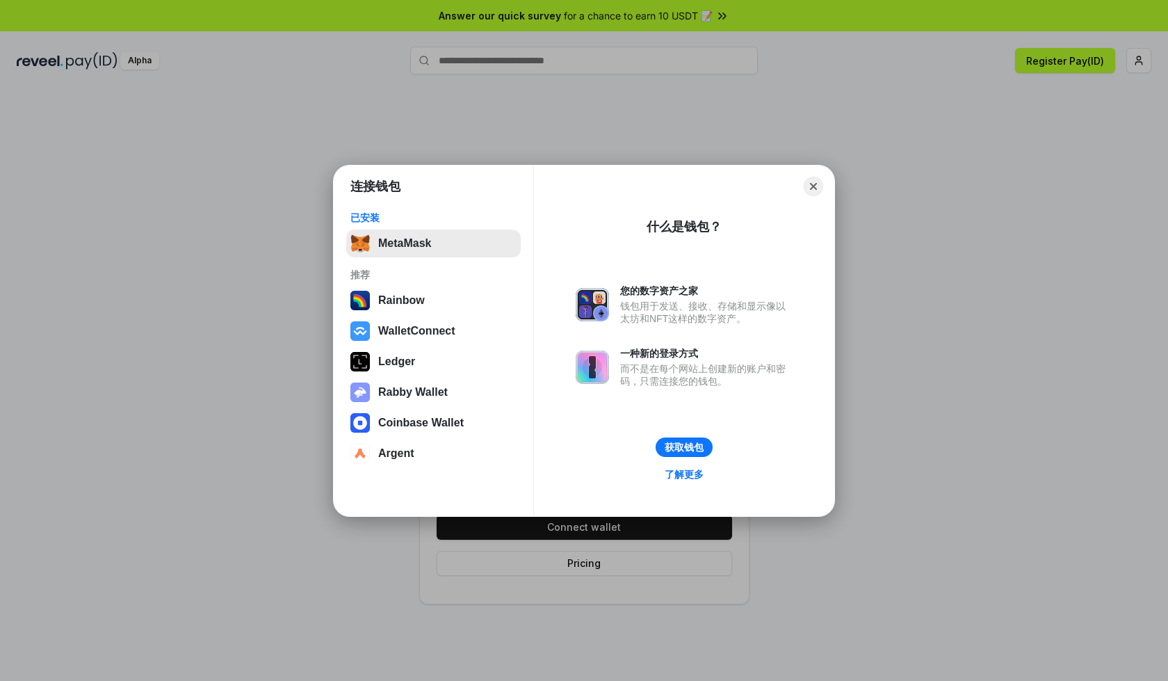  I want to click on div: Rainbow, so click(401, 300).